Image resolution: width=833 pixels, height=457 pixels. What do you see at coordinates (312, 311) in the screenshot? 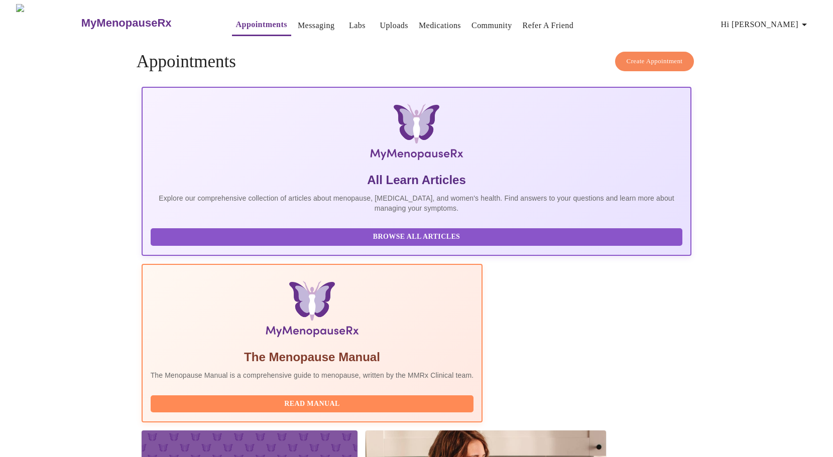
I see `img: Menopause Manual` at bounding box center [312, 311].